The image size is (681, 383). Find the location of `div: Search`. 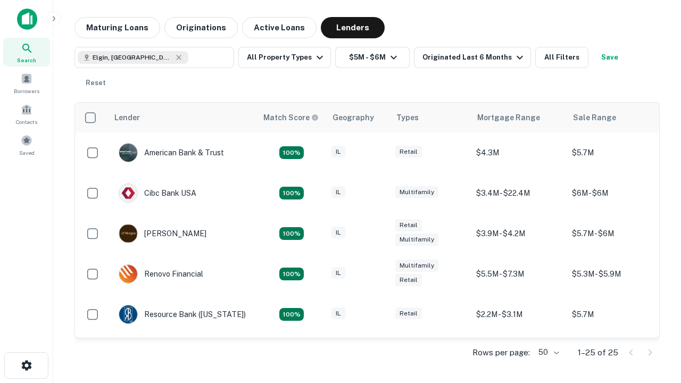

div: Search is located at coordinates (27, 52).